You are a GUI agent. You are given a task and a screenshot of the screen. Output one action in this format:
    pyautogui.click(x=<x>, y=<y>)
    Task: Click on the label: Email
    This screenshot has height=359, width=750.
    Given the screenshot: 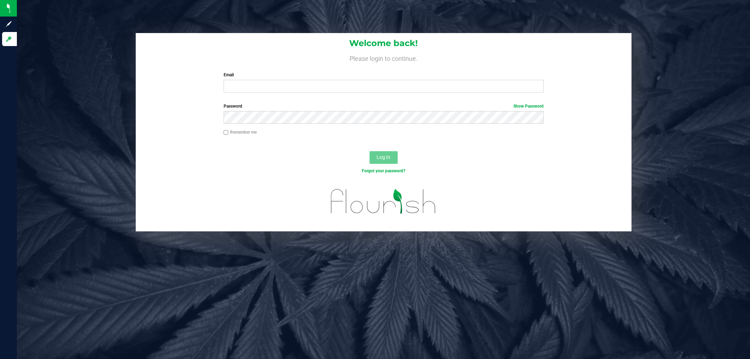 What is the action you would take?
    pyautogui.click(x=384, y=75)
    